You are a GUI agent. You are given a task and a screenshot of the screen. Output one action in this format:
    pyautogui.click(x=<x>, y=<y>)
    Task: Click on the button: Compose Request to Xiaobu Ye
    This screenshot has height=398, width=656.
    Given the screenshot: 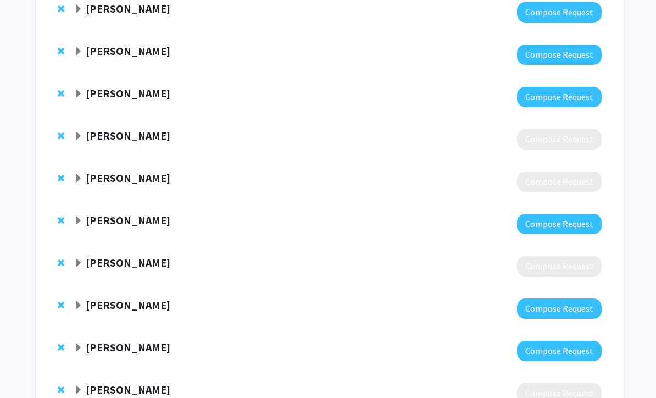 What is the action you would take?
    pyautogui.click(x=559, y=181)
    